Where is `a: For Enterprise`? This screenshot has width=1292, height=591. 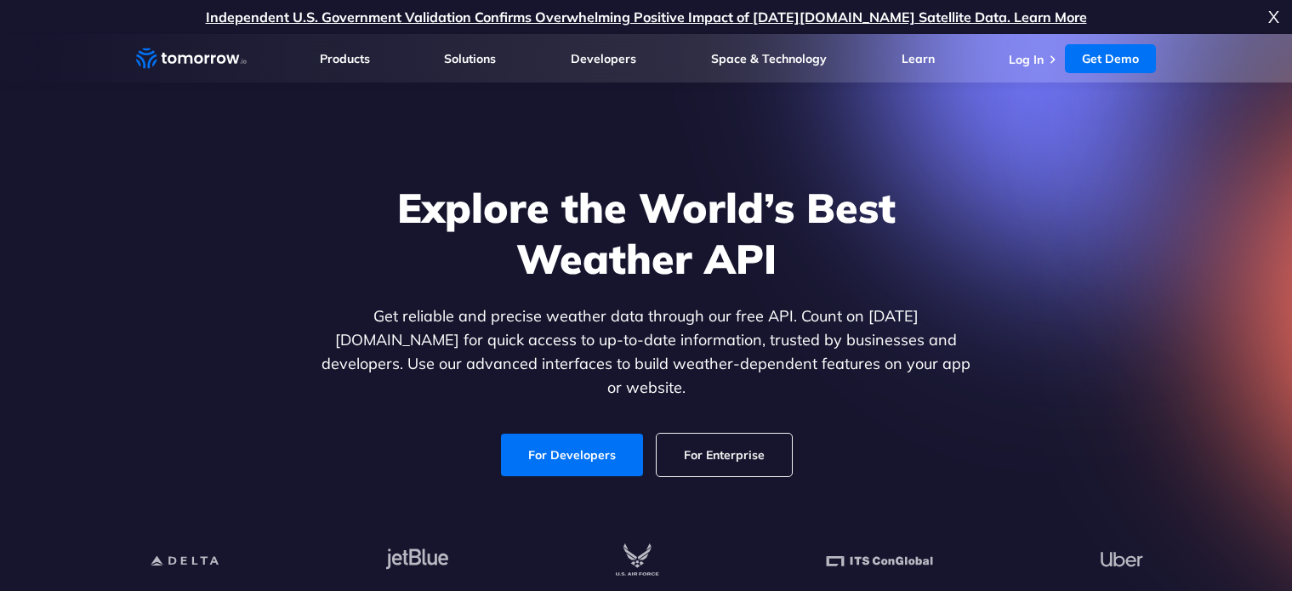 a: For Enterprise is located at coordinates (724, 455).